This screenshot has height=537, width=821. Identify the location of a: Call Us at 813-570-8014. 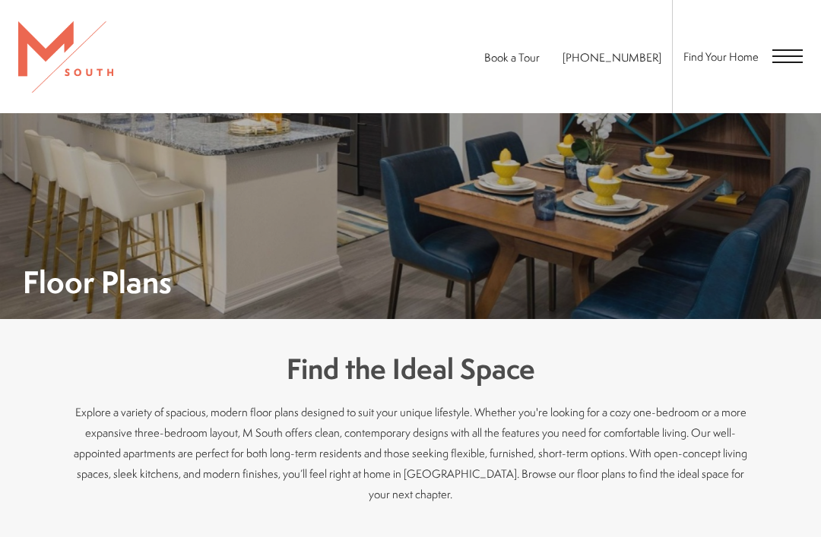
(612, 57).